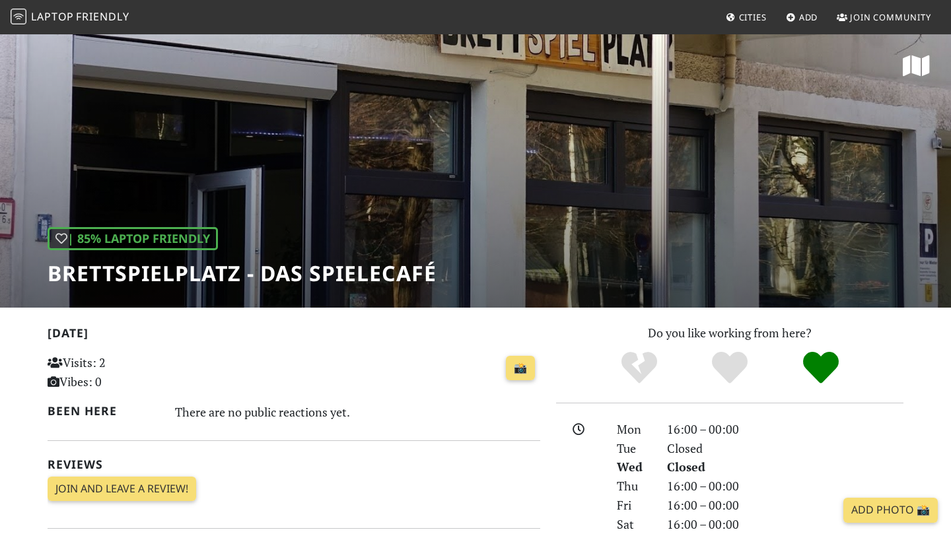  I want to click on span: Friendly, so click(102, 17).